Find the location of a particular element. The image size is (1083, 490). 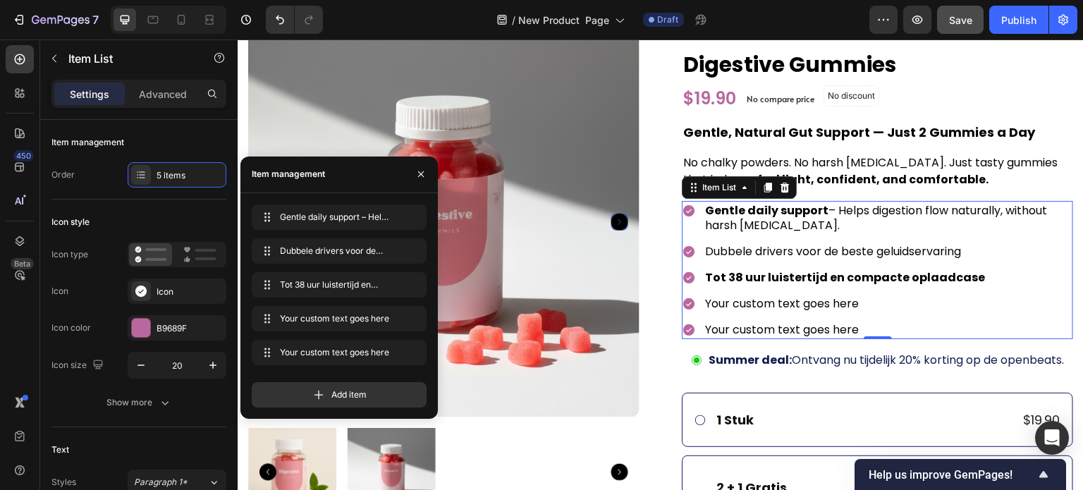

div: Beta is located at coordinates (22, 264).